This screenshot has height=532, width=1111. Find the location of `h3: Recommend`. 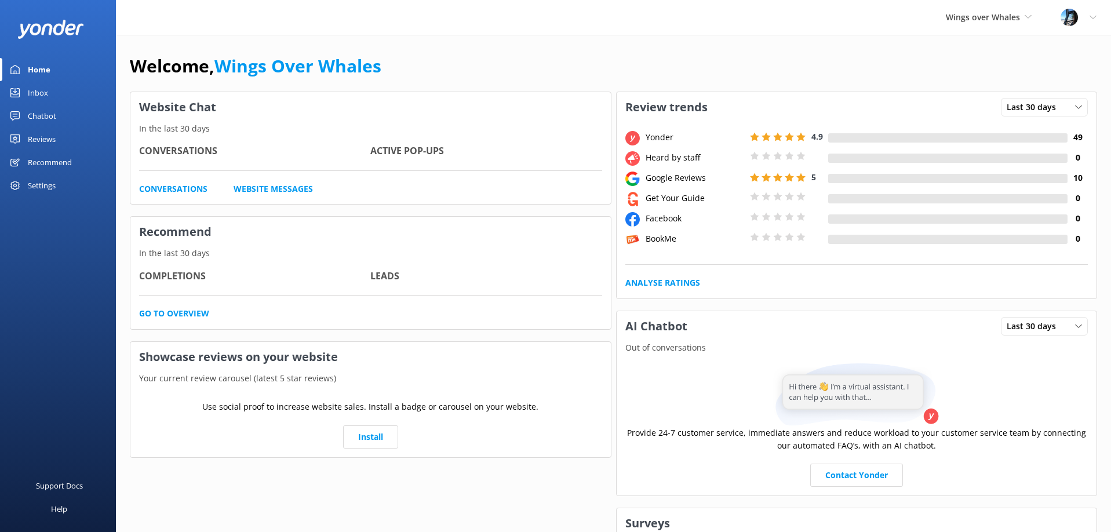

h3: Recommend is located at coordinates (370, 232).